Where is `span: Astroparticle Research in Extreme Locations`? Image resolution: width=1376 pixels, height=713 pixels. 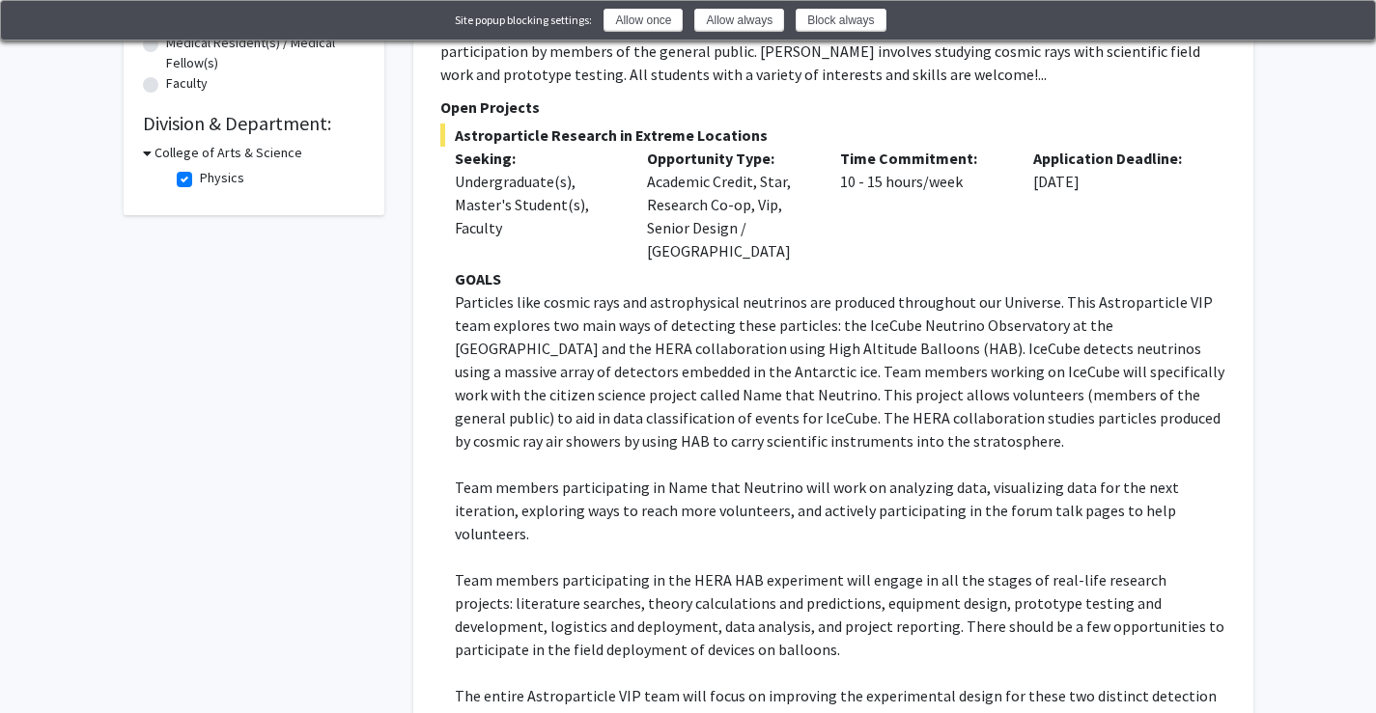
span: Astroparticle Research in Extreme Locations is located at coordinates (833, 135).